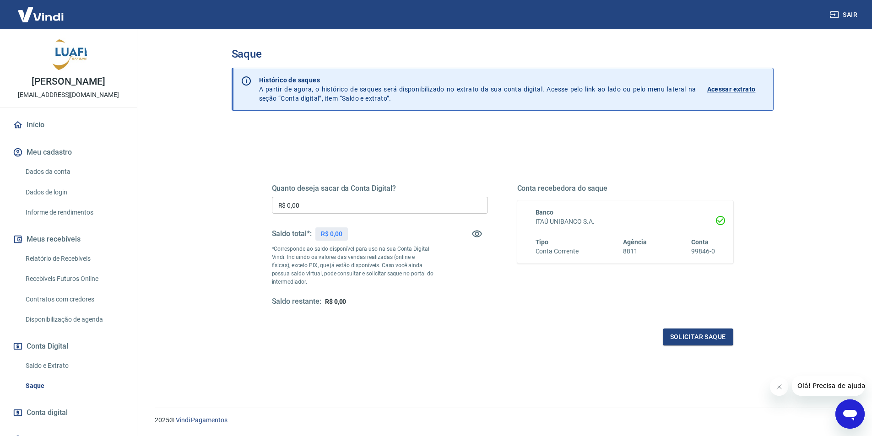  What do you see at coordinates (336, 302) in the screenshot?
I see `span: R$ 0,00` at bounding box center [336, 302].